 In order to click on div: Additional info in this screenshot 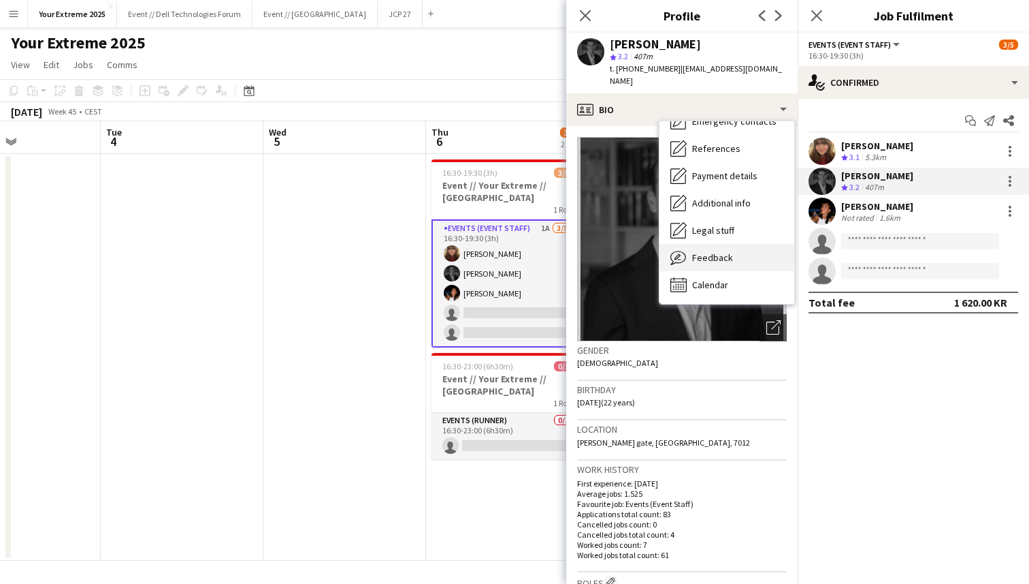, I will do `click(727, 203)`.